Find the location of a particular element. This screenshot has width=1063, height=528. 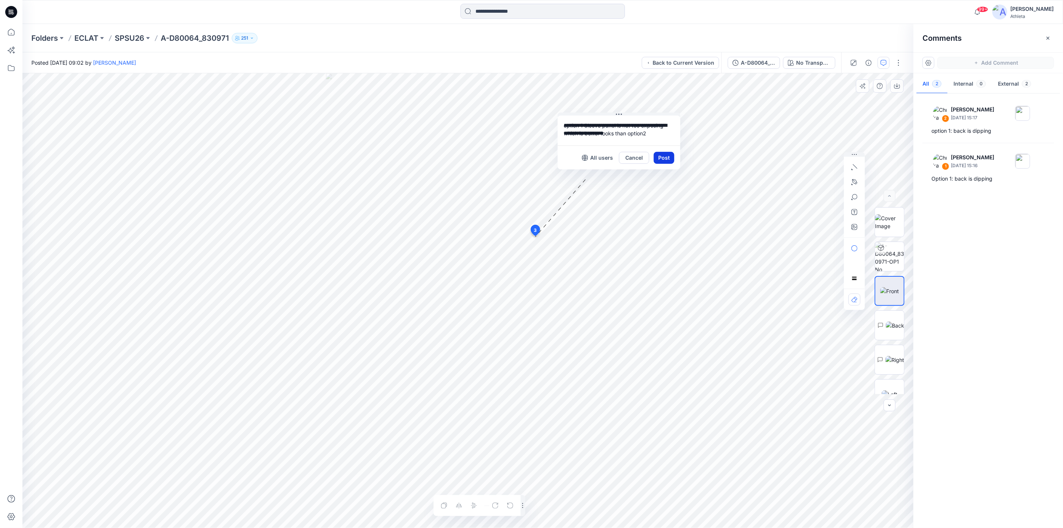

img: Front is located at coordinates (890, 291).